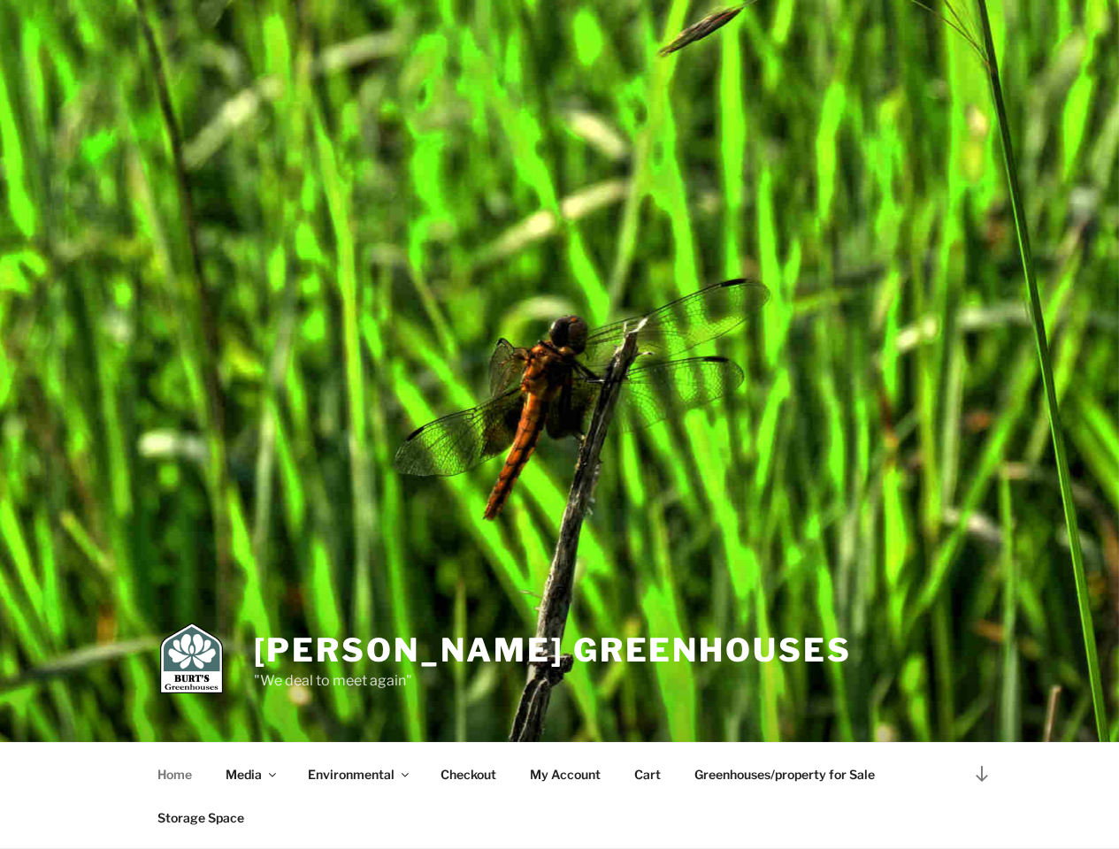 This screenshot has width=1119, height=849. I want to click on a: Storage Space, so click(201, 817).